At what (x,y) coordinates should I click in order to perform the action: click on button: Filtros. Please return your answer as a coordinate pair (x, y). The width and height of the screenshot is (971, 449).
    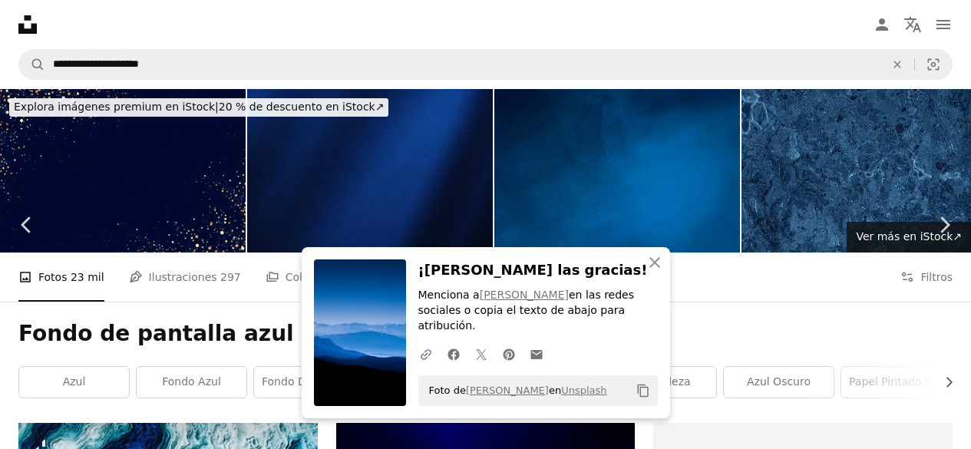
    Looking at the image, I should click on (926, 277).